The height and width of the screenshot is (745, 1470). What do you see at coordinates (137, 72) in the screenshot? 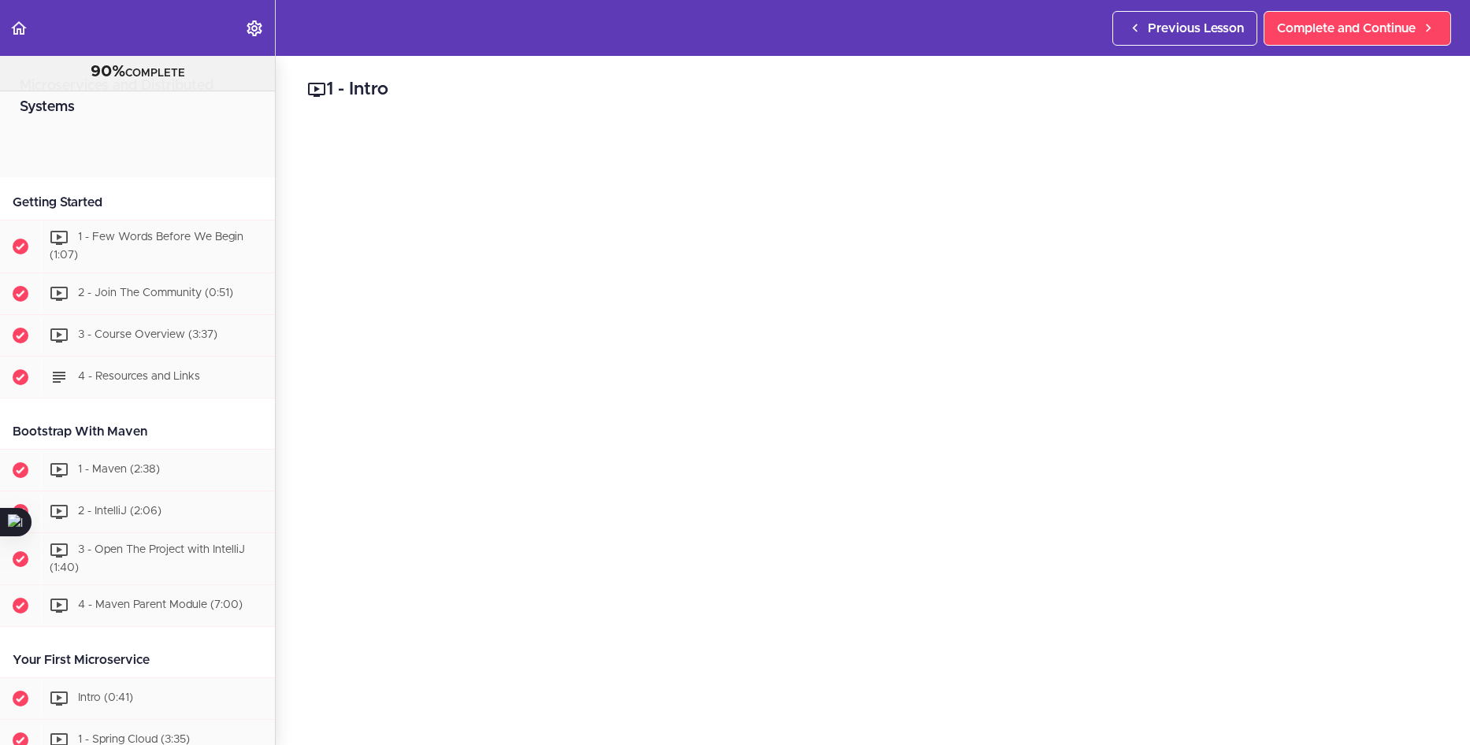
I see `div: COMPLETE` at bounding box center [137, 72].